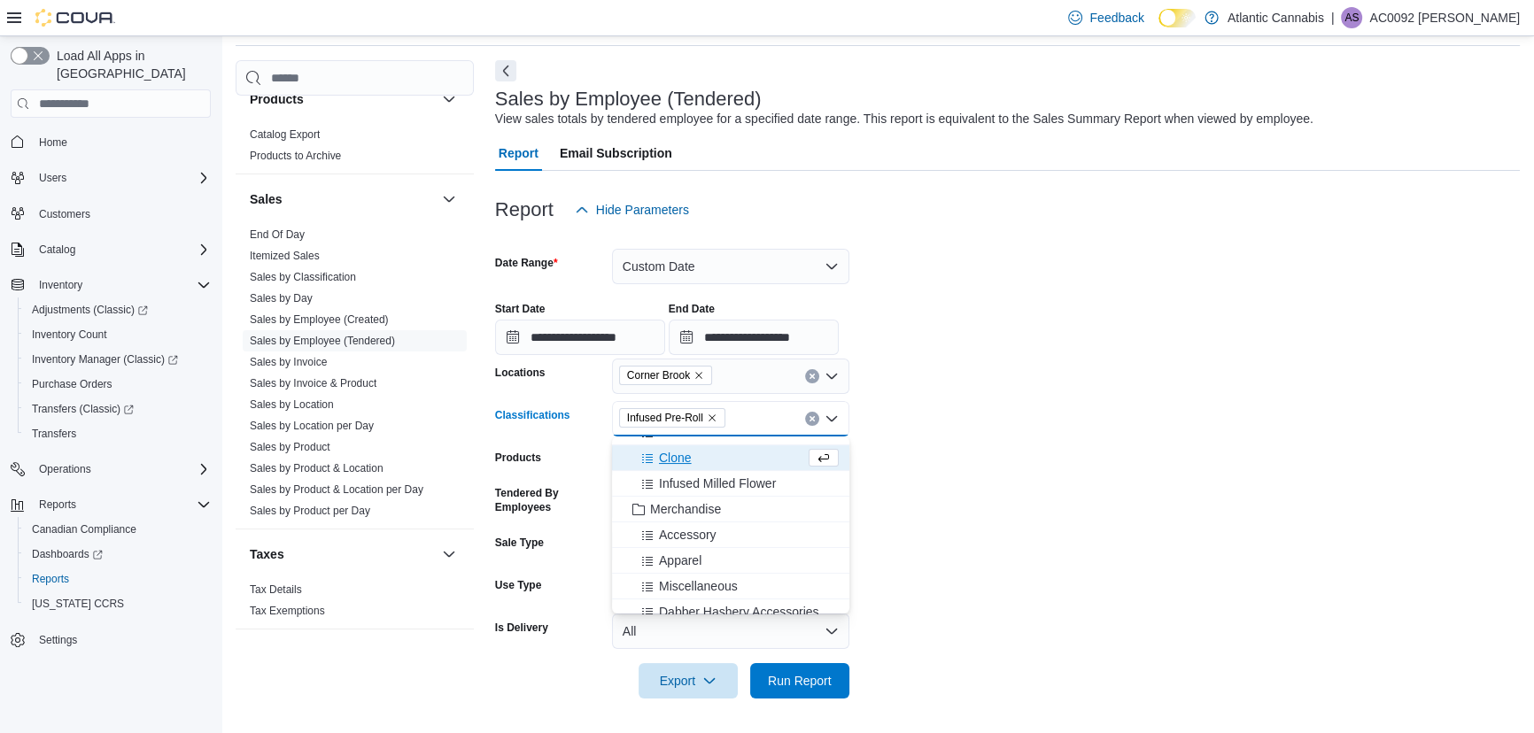 This screenshot has width=1534, height=733. What do you see at coordinates (287, 611) in the screenshot?
I see `span: Tax Exemptions` at bounding box center [287, 611].